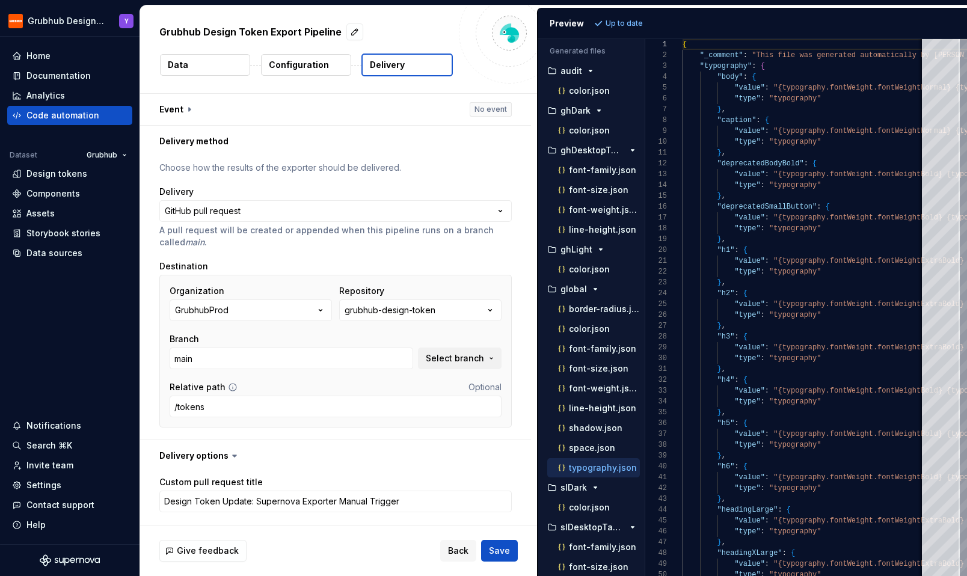 The image size is (967, 576). What do you see at coordinates (485, 387) in the screenshot?
I see `span: Optional` at bounding box center [485, 387].